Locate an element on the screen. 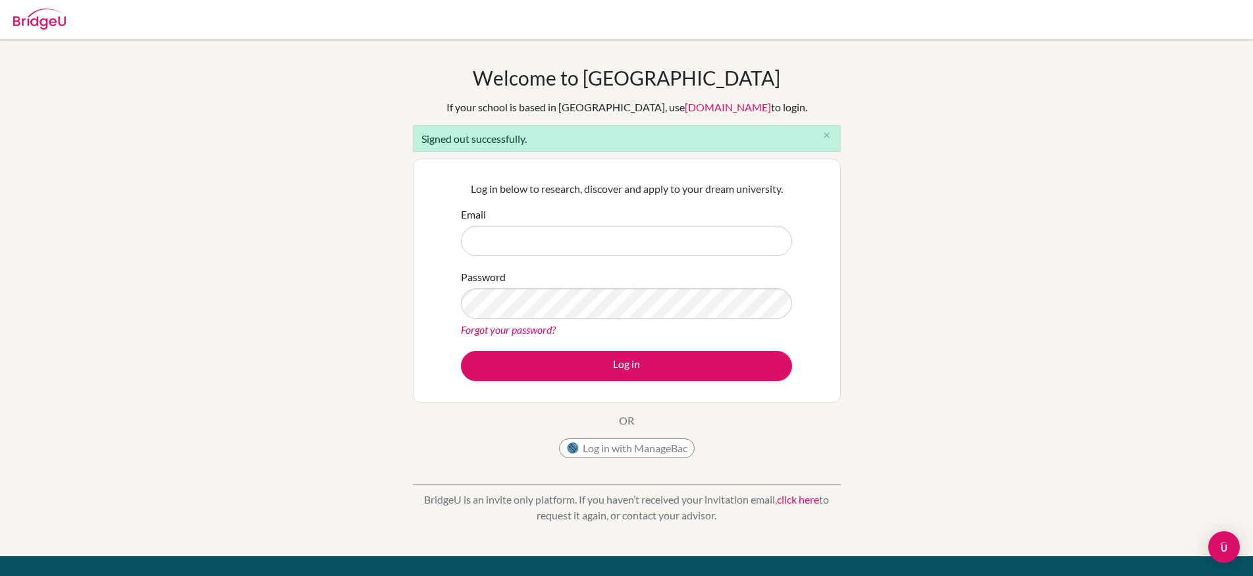  button: Close is located at coordinates (827, 136).